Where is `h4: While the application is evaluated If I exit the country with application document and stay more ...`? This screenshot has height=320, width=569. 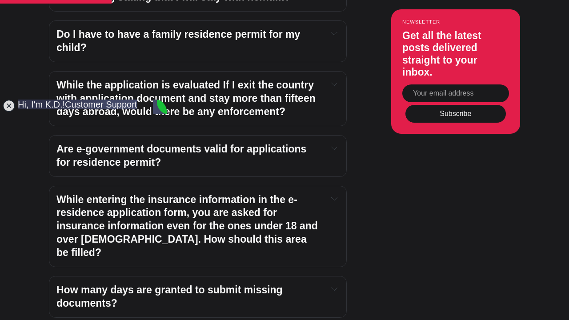
h4: While the application is evaluated If I exit the country with application document and stay more ... is located at coordinates (188, 99).